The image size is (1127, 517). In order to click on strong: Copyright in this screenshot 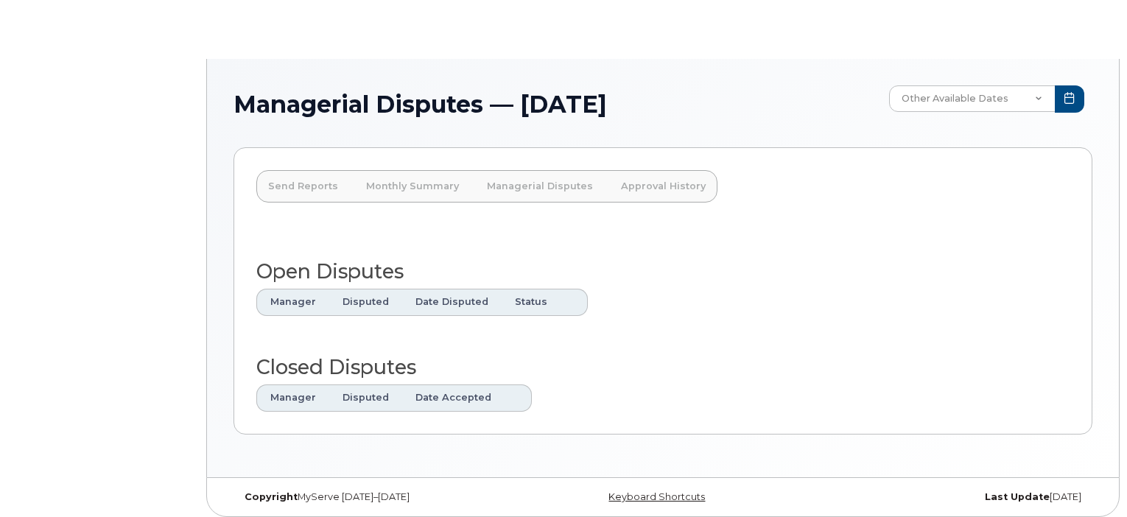, I will do `click(271, 496)`.